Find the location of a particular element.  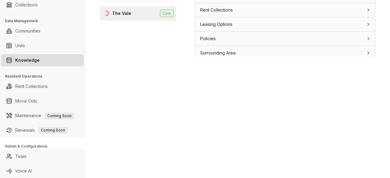

a: Move Outs is located at coordinates (26, 101).